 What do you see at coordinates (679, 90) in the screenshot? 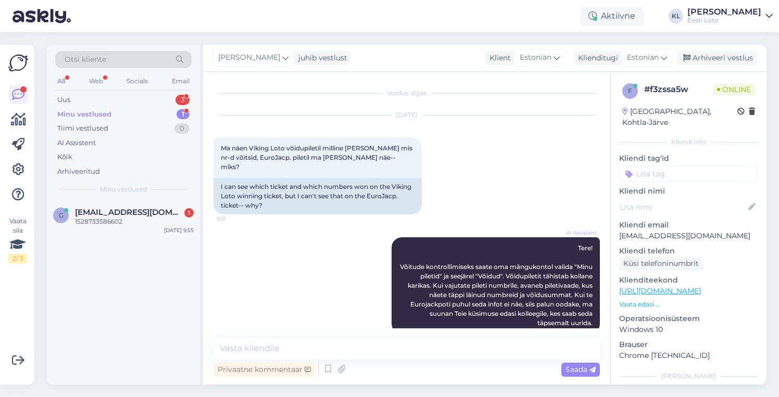
I see `div: # f3zssa5w` at bounding box center [679, 90].